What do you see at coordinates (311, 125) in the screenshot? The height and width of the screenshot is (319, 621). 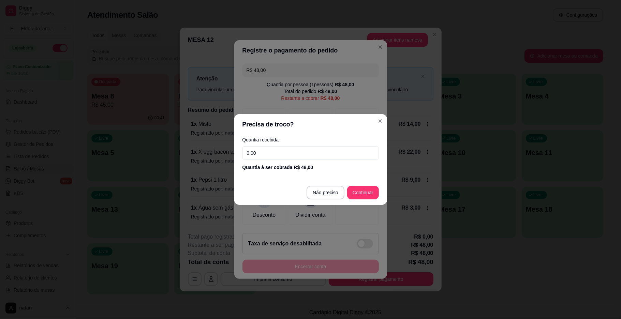 I see `header: Precisa de troco?` at bounding box center [311, 125].